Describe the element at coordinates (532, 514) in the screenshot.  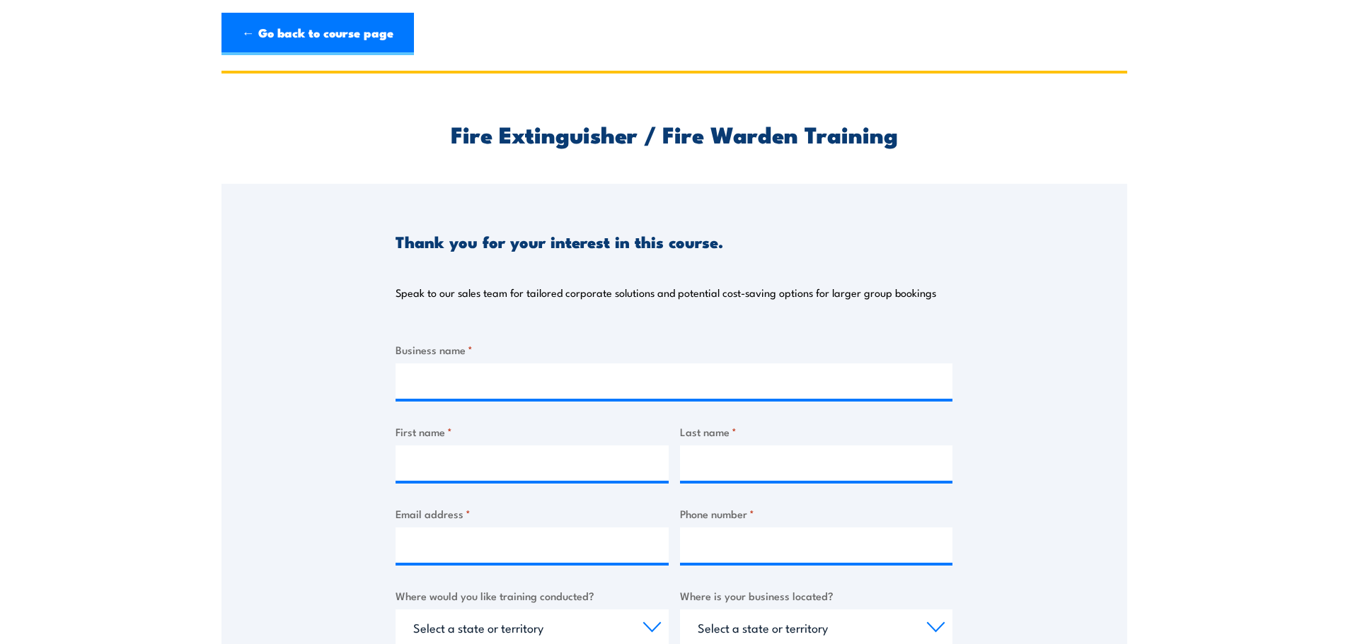
I see `label: Email address` at that location.